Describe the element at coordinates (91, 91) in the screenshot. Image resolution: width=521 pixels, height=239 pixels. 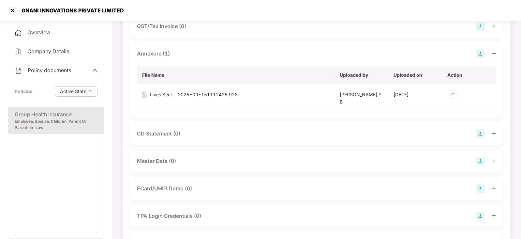
I see `span: down` at that location.